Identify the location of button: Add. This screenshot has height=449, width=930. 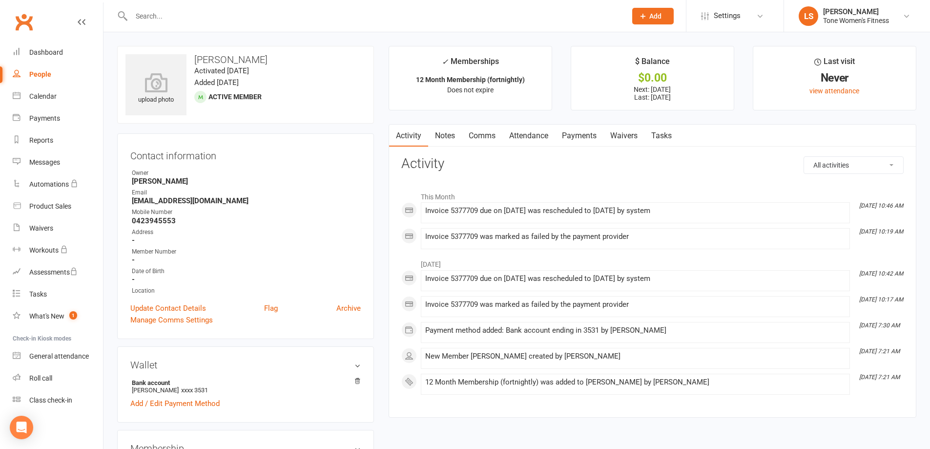
(653, 16).